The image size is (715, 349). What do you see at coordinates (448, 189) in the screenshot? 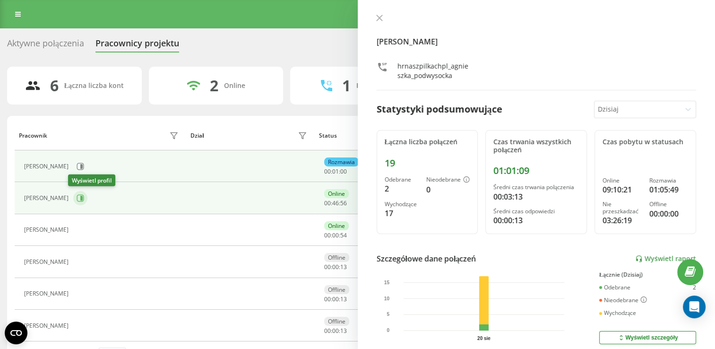
I see `div: 0` at bounding box center [448, 189].